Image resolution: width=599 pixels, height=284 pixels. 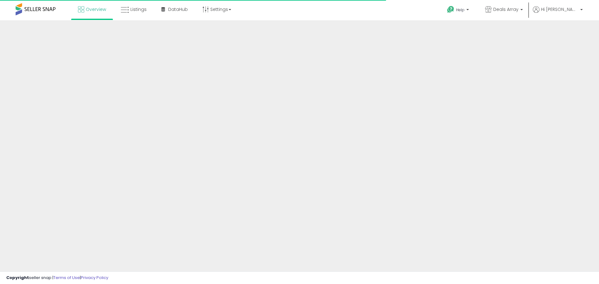 I want to click on span: Help, so click(x=460, y=10).